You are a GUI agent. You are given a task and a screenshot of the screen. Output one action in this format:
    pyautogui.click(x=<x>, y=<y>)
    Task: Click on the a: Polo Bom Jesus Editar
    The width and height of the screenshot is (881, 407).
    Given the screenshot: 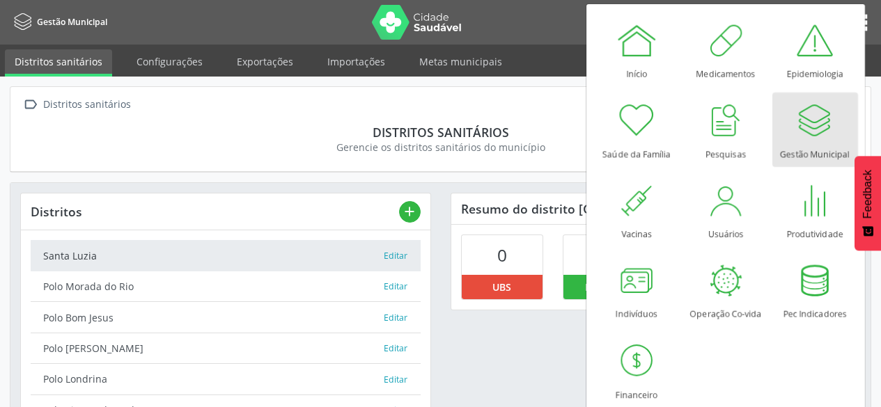 What is the action you would take?
    pyautogui.click(x=226, y=317)
    